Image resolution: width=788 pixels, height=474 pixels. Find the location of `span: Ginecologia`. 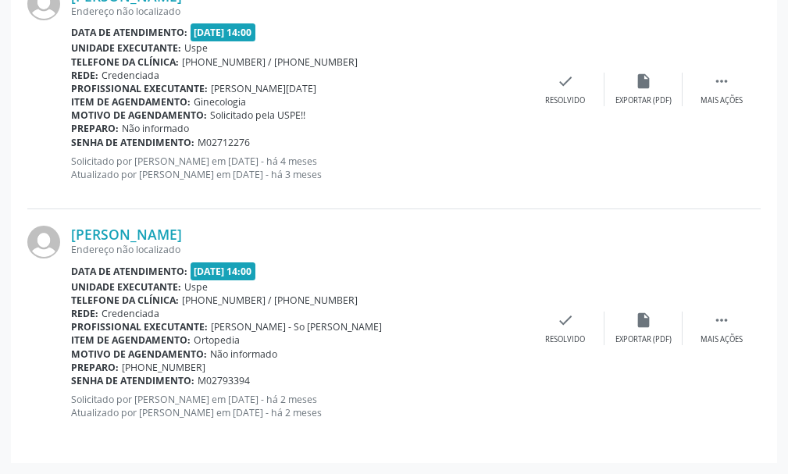

span: Ginecologia is located at coordinates (219, 101).